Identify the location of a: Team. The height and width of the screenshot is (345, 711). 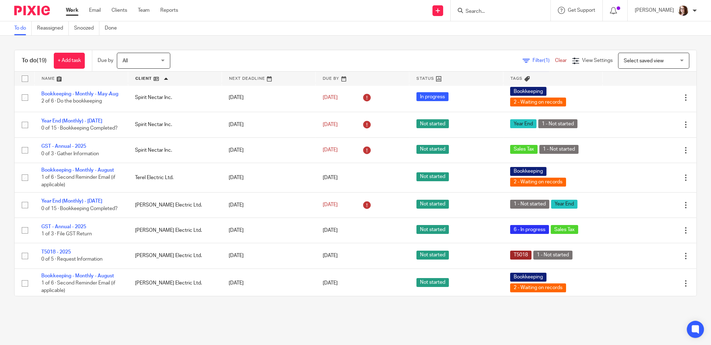
(144, 10).